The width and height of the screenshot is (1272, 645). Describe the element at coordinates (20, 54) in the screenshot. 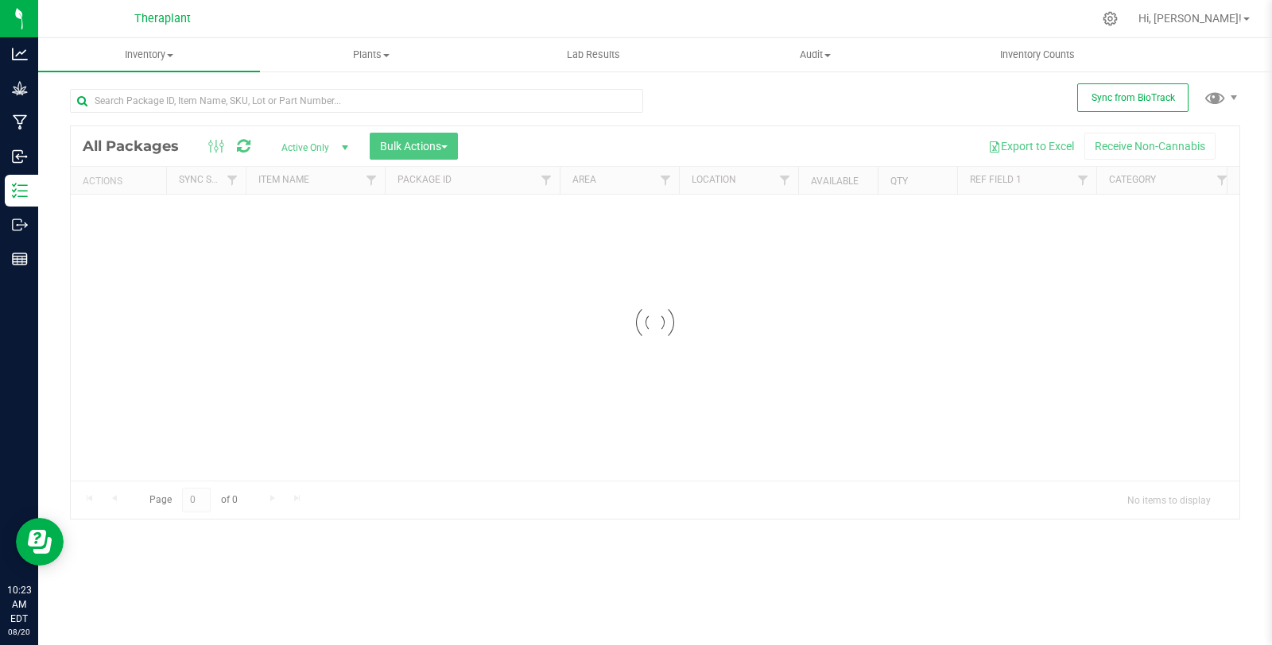

I see `inline-svg: Analytics` at that location.